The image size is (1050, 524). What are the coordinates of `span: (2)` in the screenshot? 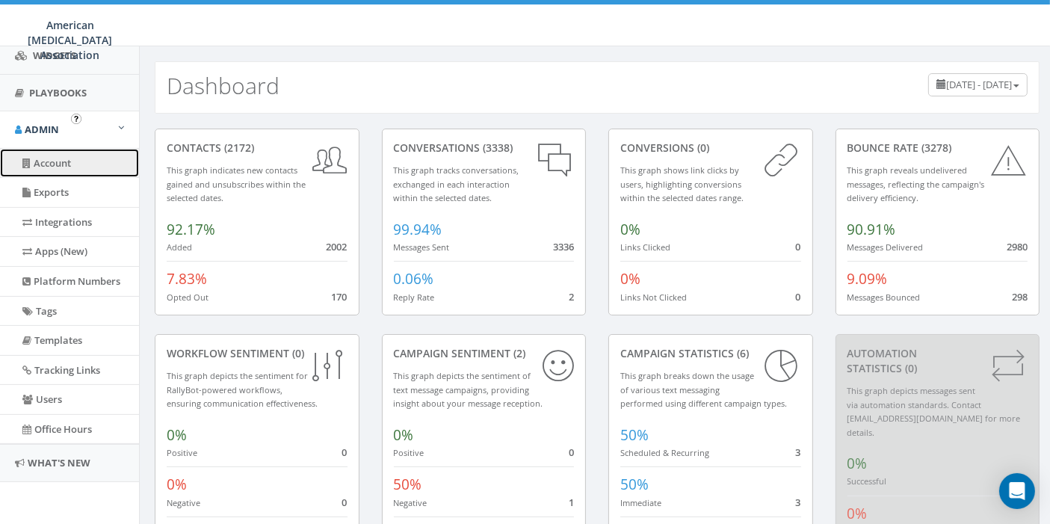 It's located at (519, 353).